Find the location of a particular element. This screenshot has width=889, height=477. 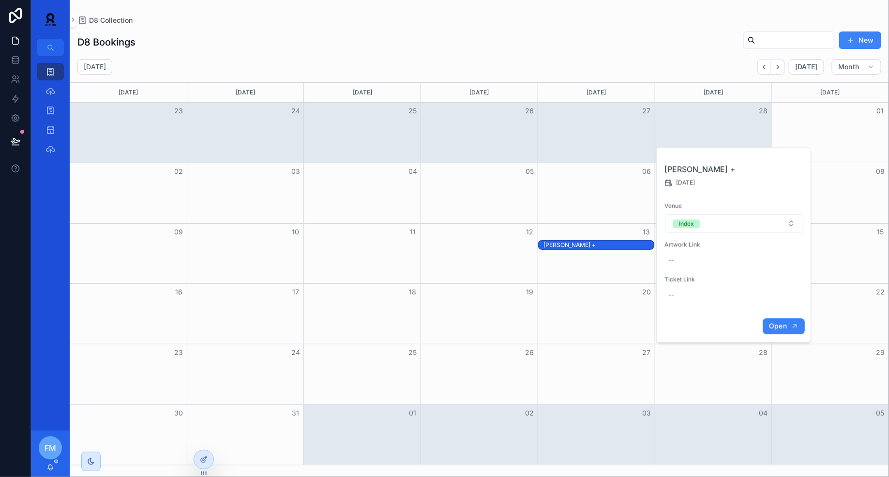

span: Artwork Link is located at coordinates (734, 244).